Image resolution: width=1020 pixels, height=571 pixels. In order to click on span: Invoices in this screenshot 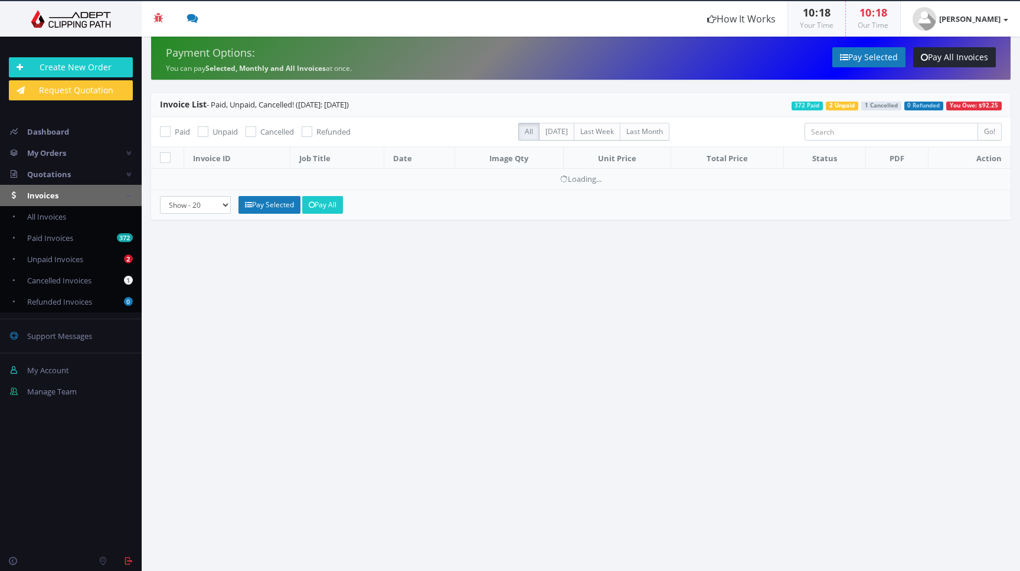, I will do `click(42, 195)`.